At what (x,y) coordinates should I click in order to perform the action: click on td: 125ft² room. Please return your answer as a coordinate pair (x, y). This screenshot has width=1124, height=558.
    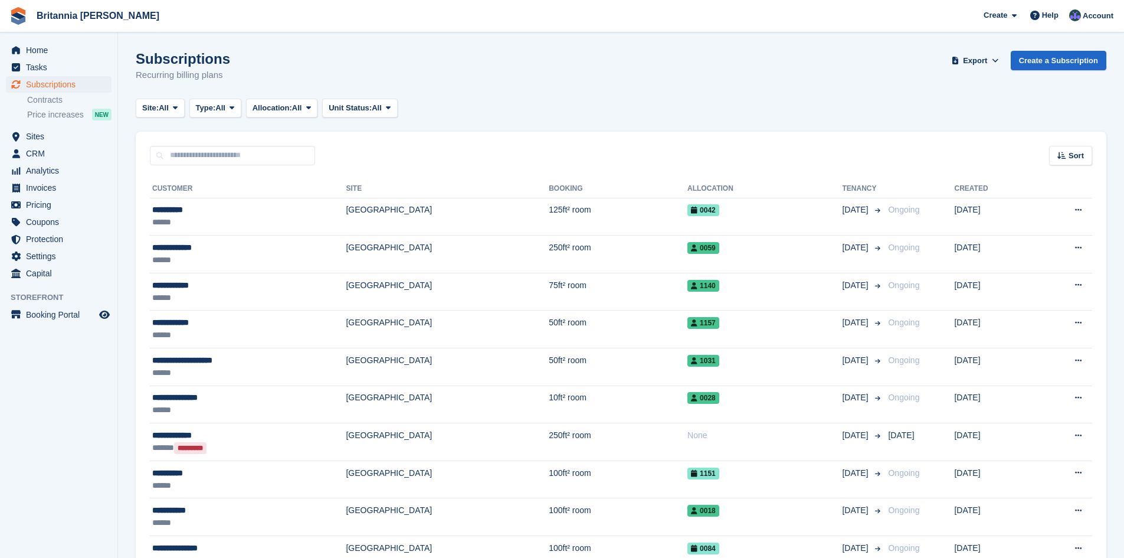
    Looking at the image, I should click on (618, 217).